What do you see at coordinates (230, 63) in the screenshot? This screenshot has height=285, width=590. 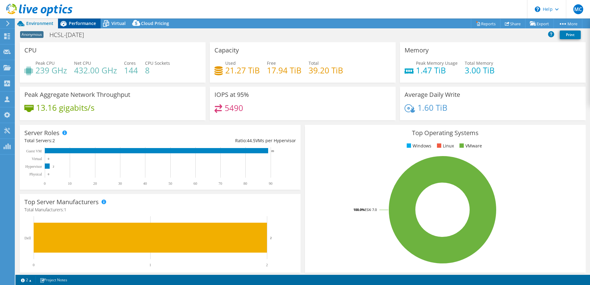 I see `span: Used` at bounding box center [230, 63].